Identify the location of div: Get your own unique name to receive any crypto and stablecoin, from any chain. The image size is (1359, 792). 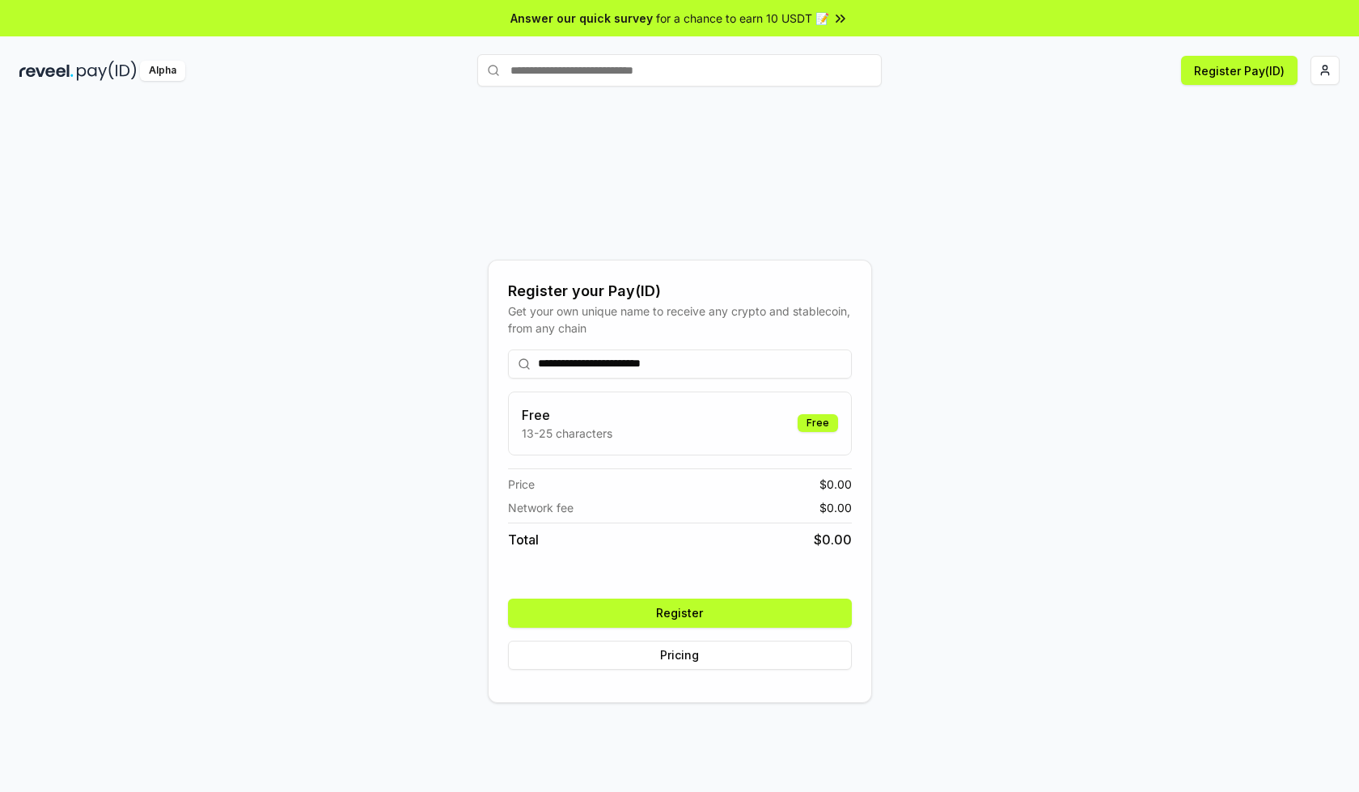
(679, 320).